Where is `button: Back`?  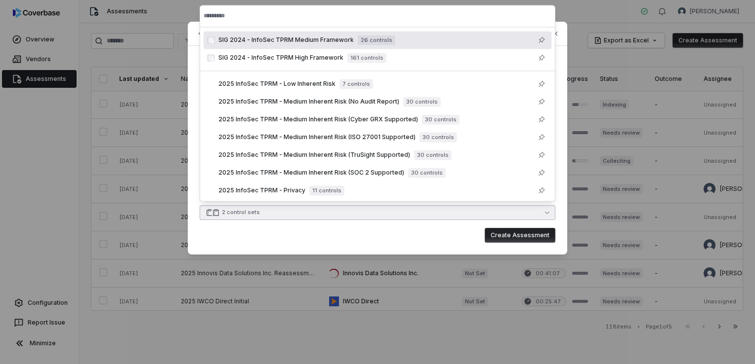 button: Back is located at coordinates (208, 34).